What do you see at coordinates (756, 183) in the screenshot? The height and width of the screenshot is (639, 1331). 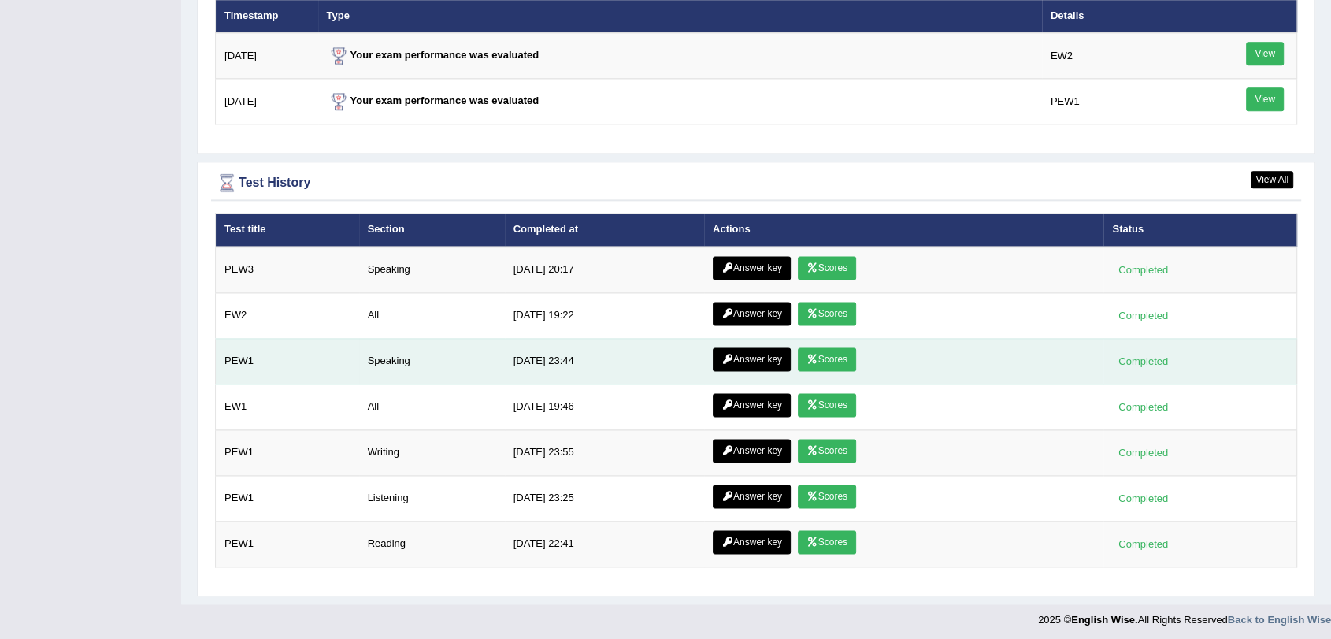 I see `div: Test History` at bounding box center [756, 183].